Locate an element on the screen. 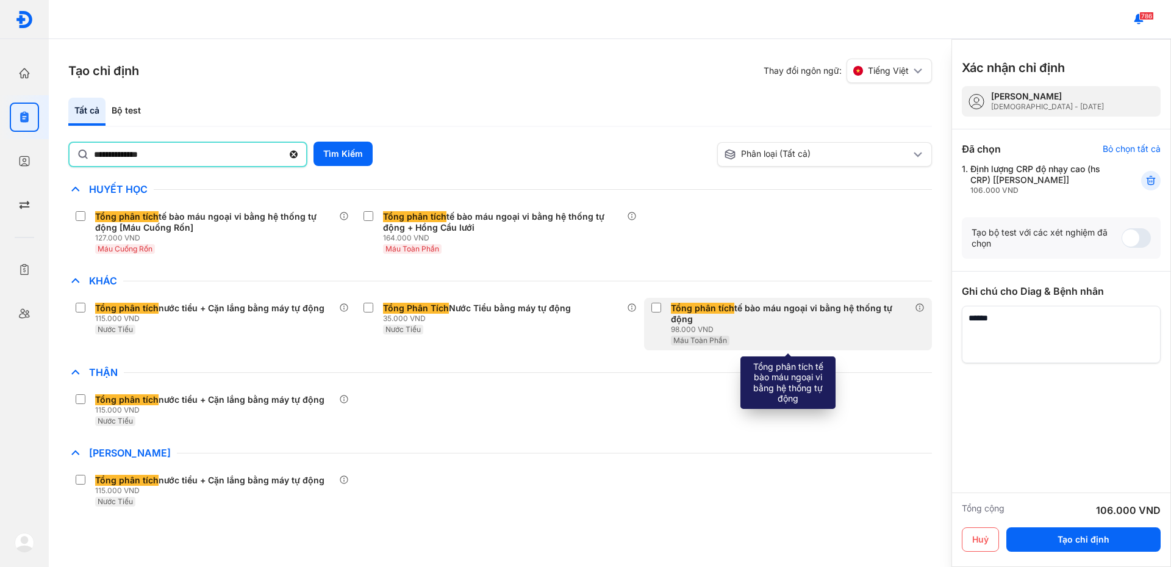 The height and width of the screenshot is (567, 1171). div: 164.000 VND is located at coordinates (505, 238).